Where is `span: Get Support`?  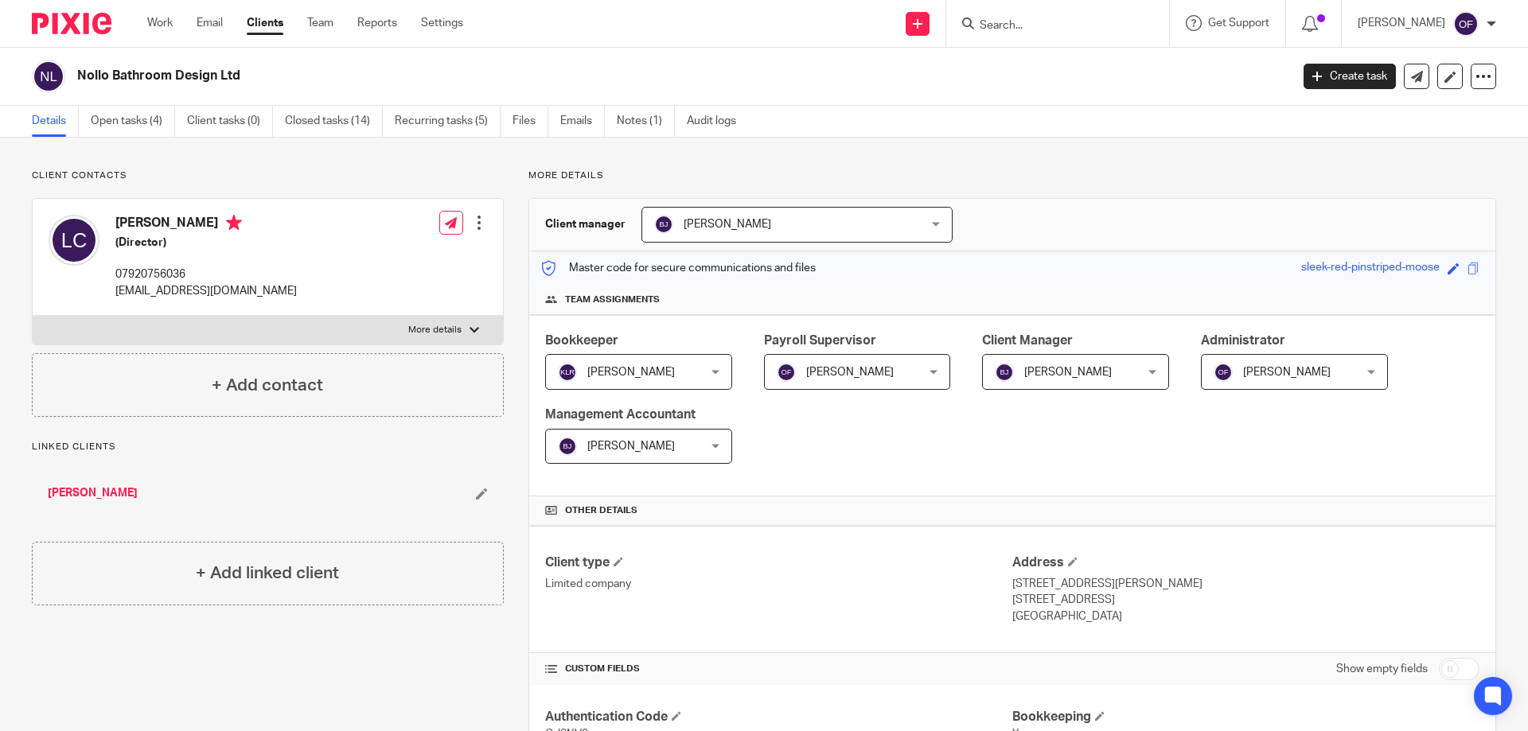 span: Get Support is located at coordinates (1238, 23).